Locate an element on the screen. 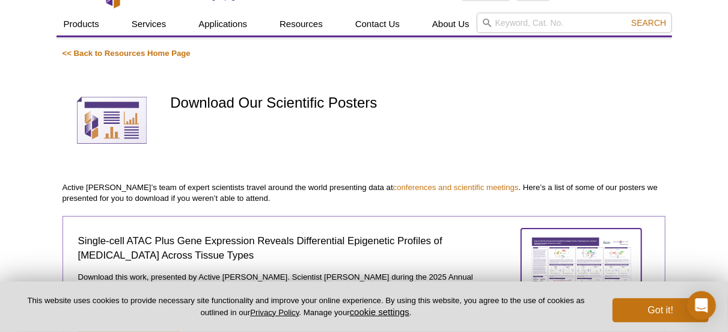 Image resolution: width=728 pixels, height=332 pixels. img: Scientific Posters is located at coordinates (112, 120).